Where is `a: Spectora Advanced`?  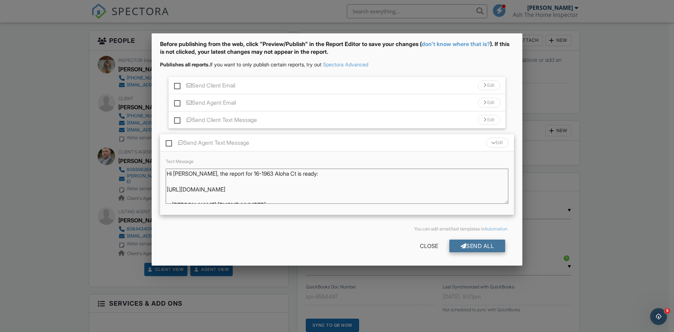 a: Spectora Advanced is located at coordinates (345, 64).